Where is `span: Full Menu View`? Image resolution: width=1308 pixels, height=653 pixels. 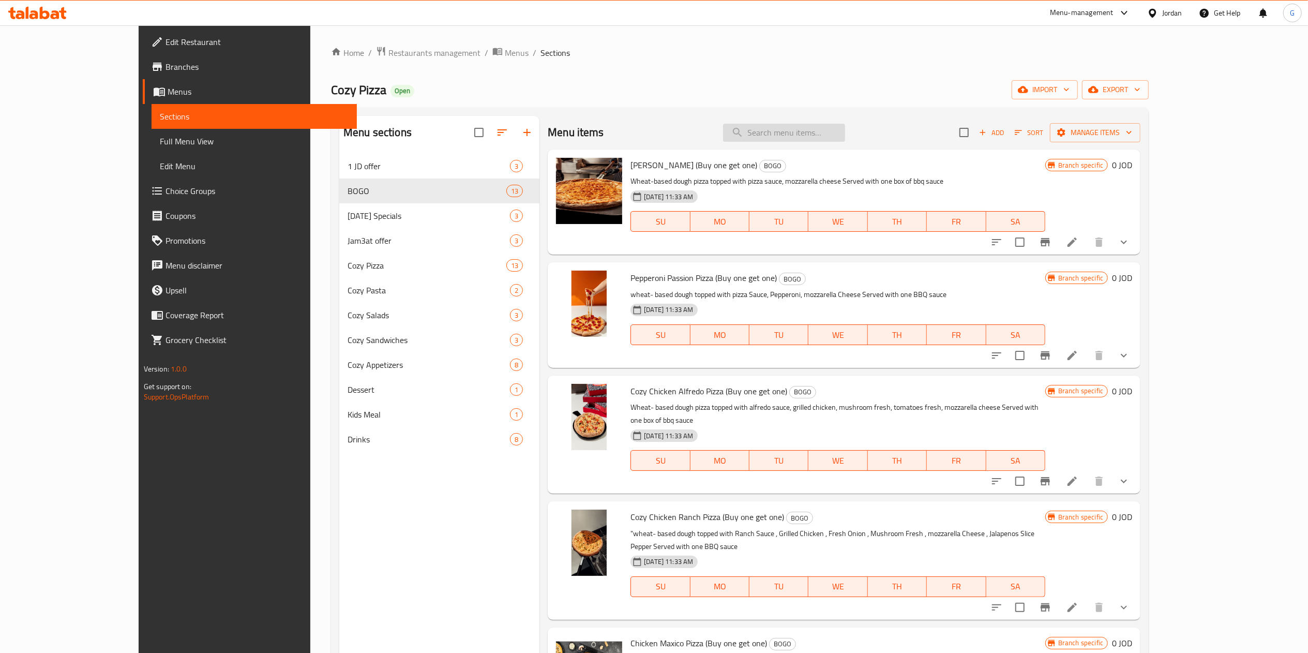
span: Full Menu View is located at coordinates (254, 141).